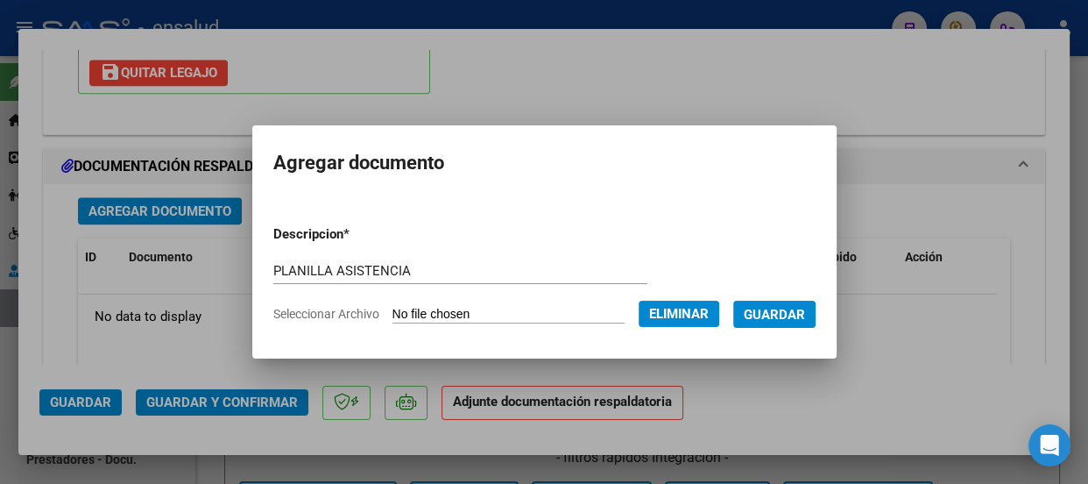 The height and width of the screenshot is (484, 1088). I want to click on button: Eliminar, so click(679, 314).